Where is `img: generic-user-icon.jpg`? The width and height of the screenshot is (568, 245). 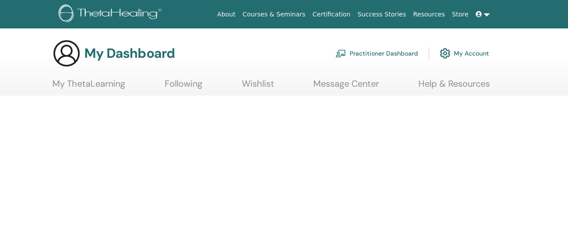
img: generic-user-icon.jpg is located at coordinates (67, 53).